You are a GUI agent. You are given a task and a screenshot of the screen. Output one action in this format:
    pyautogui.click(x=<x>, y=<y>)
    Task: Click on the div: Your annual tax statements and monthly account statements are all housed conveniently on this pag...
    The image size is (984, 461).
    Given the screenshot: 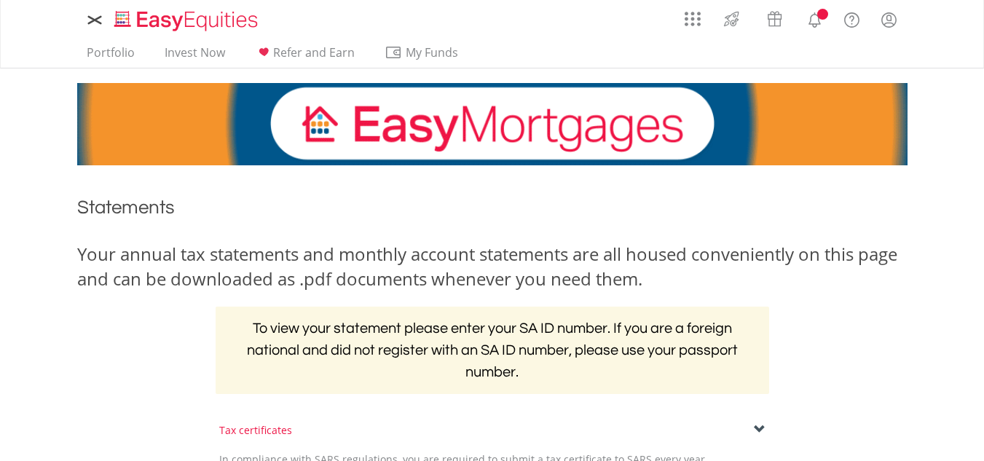 What is the action you would take?
    pyautogui.click(x=492, y=266)
    